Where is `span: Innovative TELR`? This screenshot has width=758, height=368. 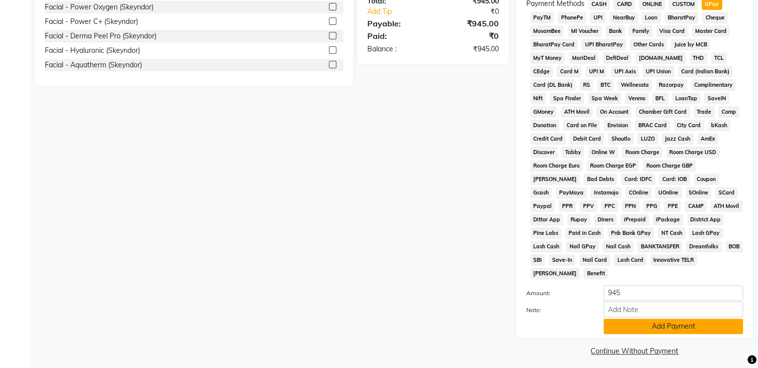
span: Innovative TELR is located at coordinates (674, 260).